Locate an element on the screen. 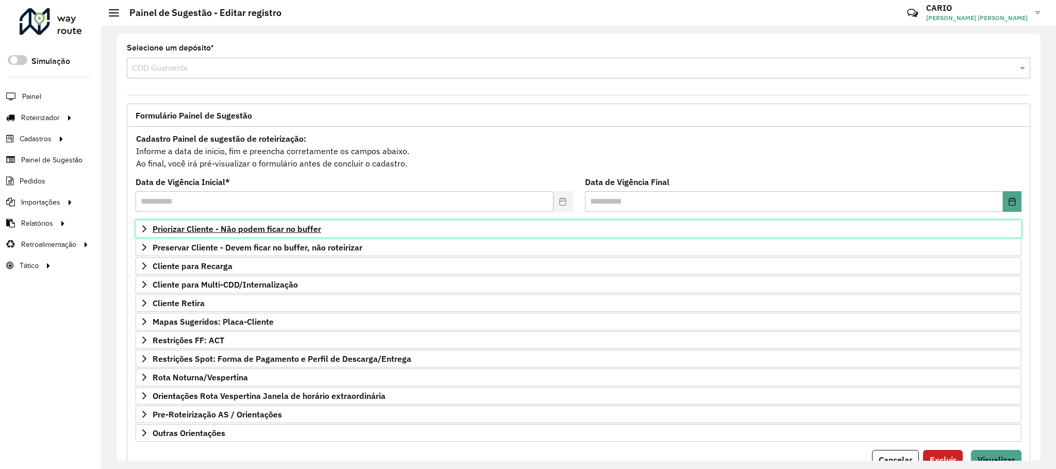  span: Excluir is located at coordinates (943, 460).